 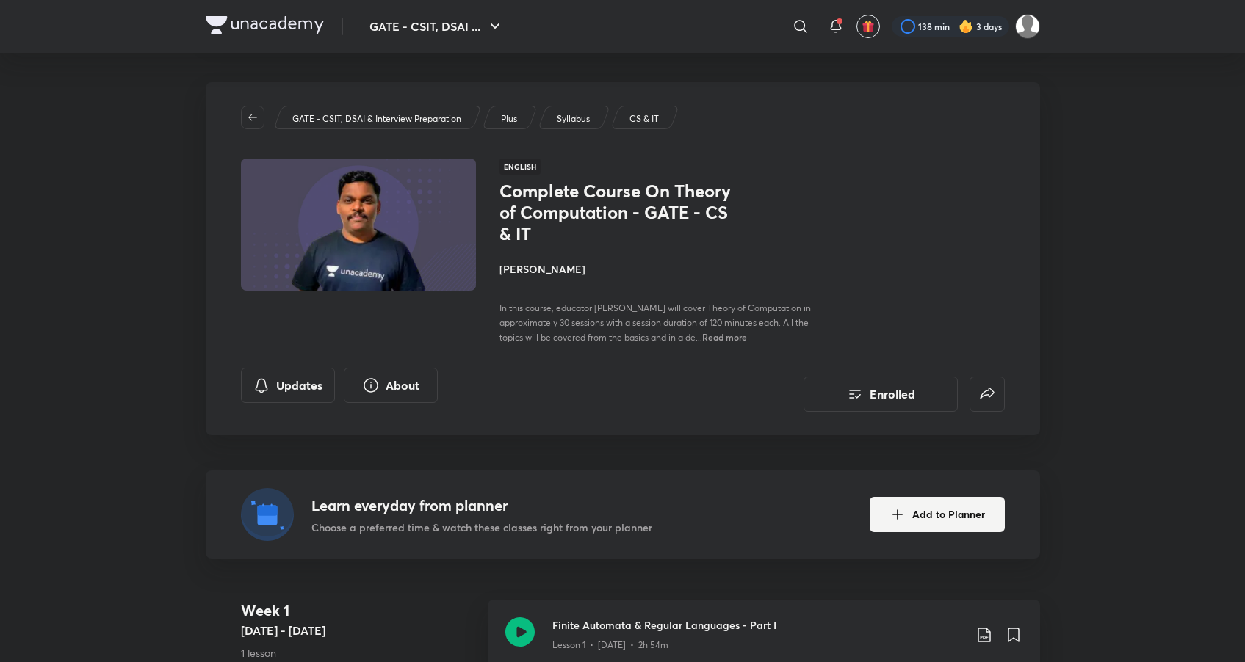 I want to click on span: Read more, so click(x=724, y=337).